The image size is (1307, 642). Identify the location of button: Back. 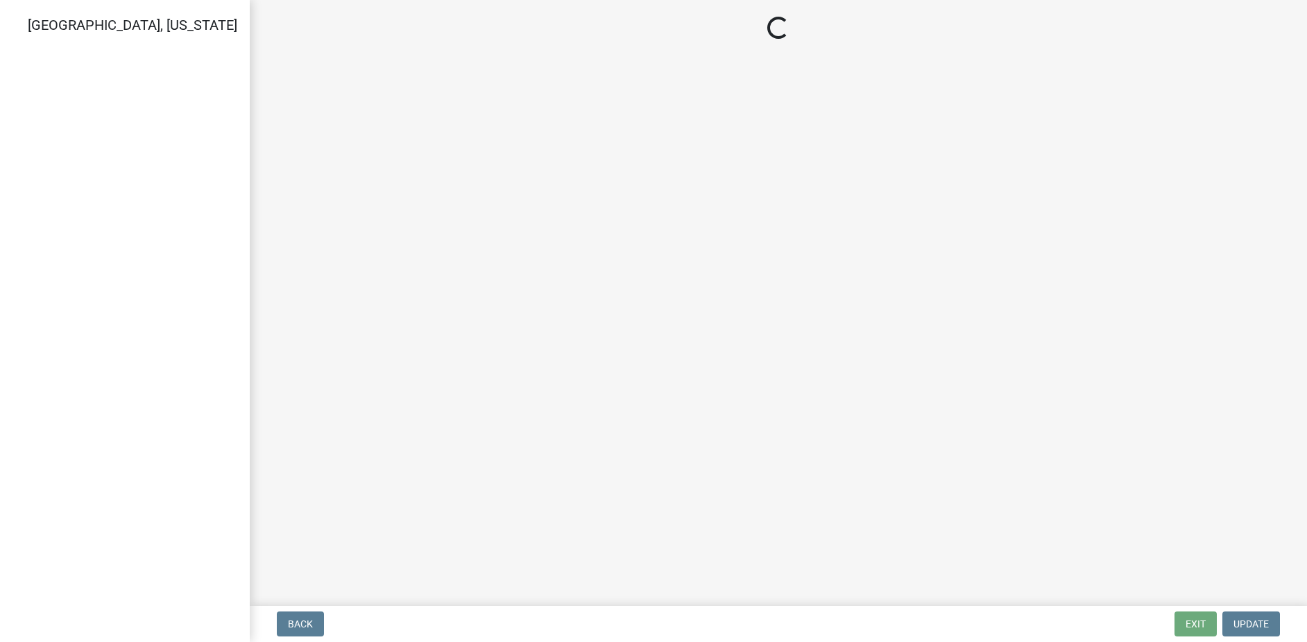
(300, 624).